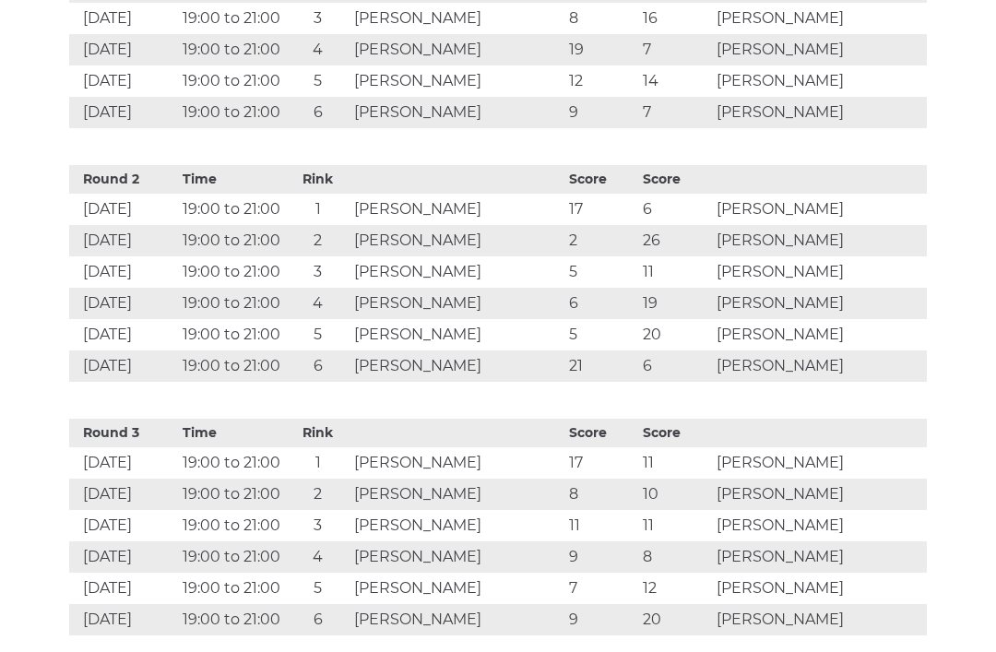 This screenshot has height=652, width=996. Describe the element at coordinates (675, 303) in the screenshot. I see `td: 19` at that location.